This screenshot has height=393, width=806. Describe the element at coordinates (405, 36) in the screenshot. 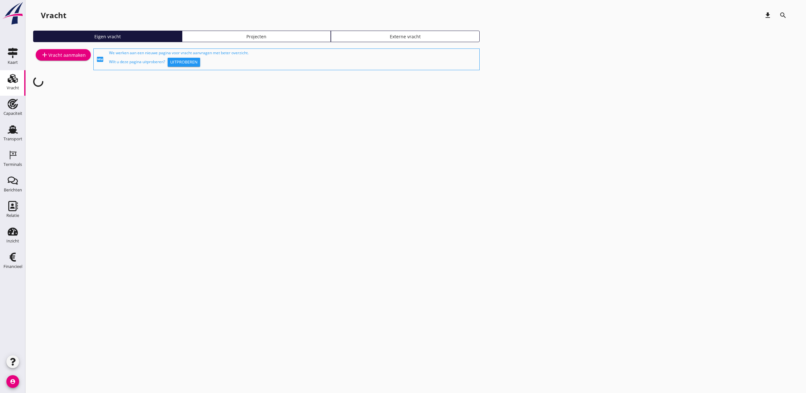

I see `div: Externe vracht` at that location.